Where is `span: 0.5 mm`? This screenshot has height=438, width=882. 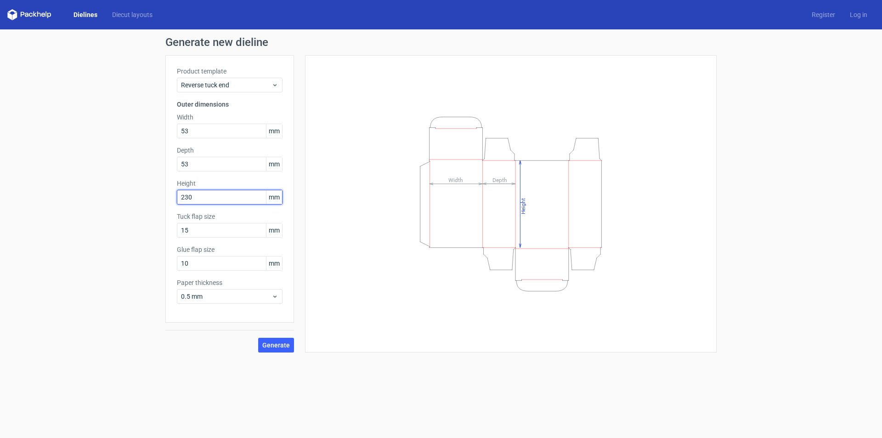 span: 0.5 mm is located at coordinates (226, 296).